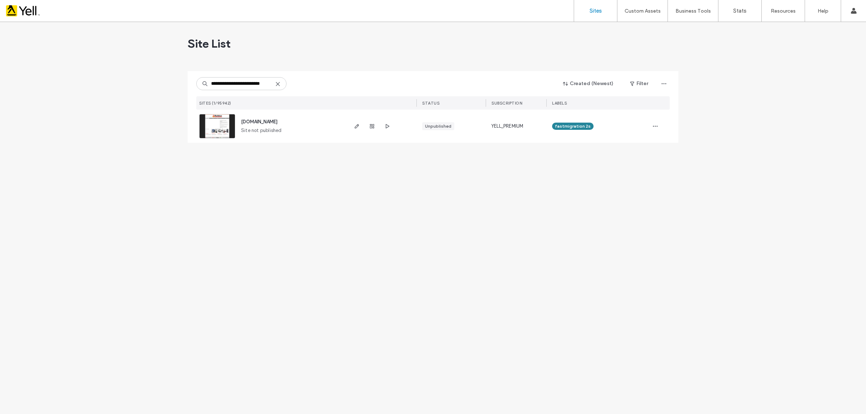  I want to click on span: YELL_PREMIUM, so click(508, 126).